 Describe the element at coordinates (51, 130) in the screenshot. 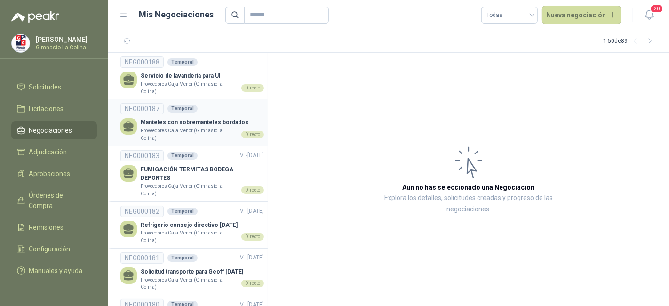

I see `span: Negociaciones` at that location.